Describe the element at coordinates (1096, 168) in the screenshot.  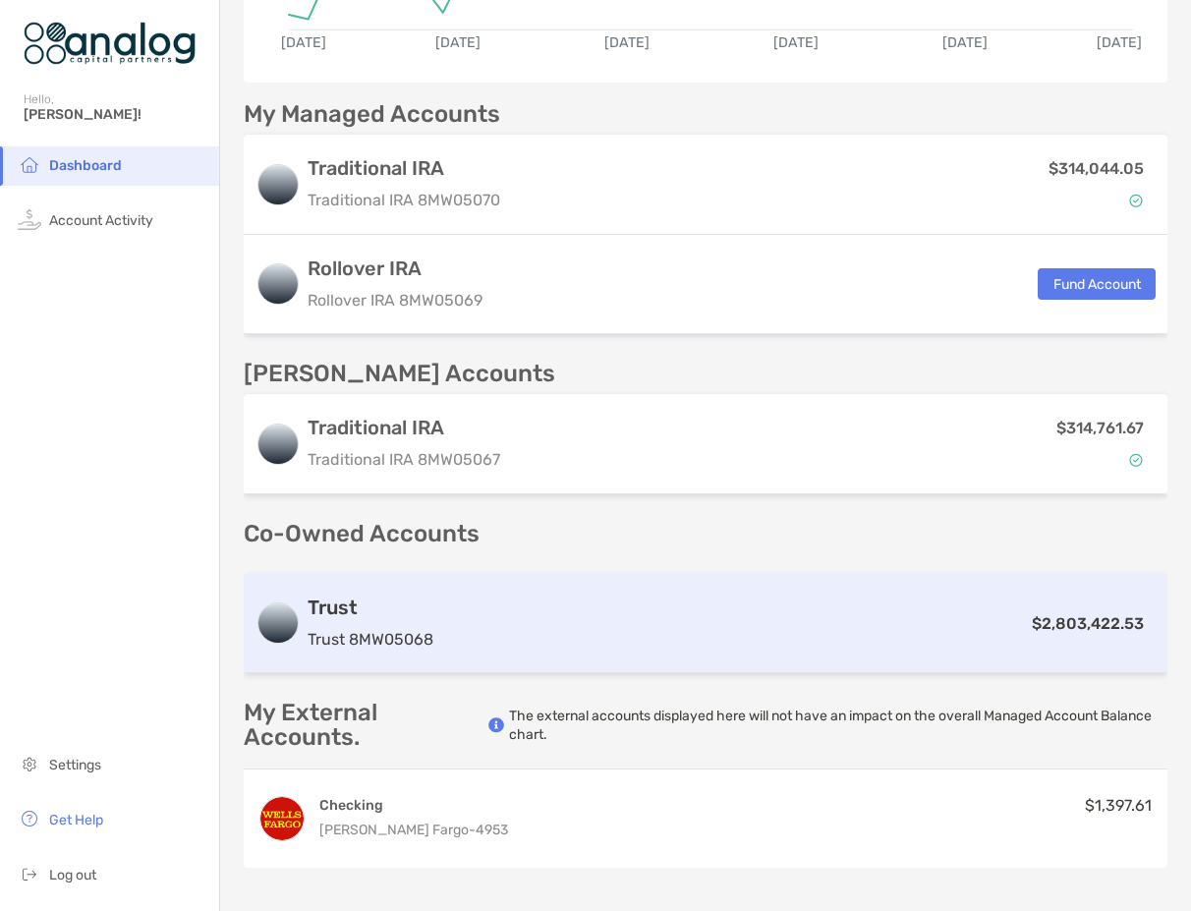
I see `p: $314,044.05` at that location.